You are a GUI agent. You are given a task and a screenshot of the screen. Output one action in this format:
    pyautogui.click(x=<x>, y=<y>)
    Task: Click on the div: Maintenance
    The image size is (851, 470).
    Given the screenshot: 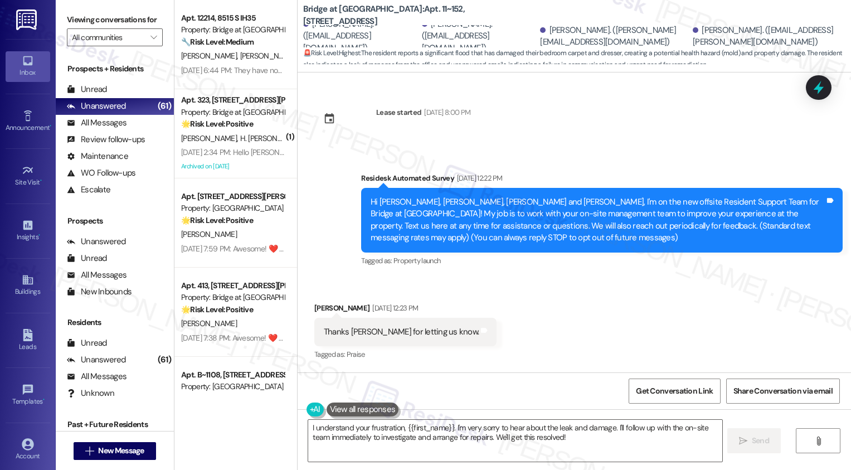 What is the action you would take?
    pyautogui.click(x=98, y=156)
    